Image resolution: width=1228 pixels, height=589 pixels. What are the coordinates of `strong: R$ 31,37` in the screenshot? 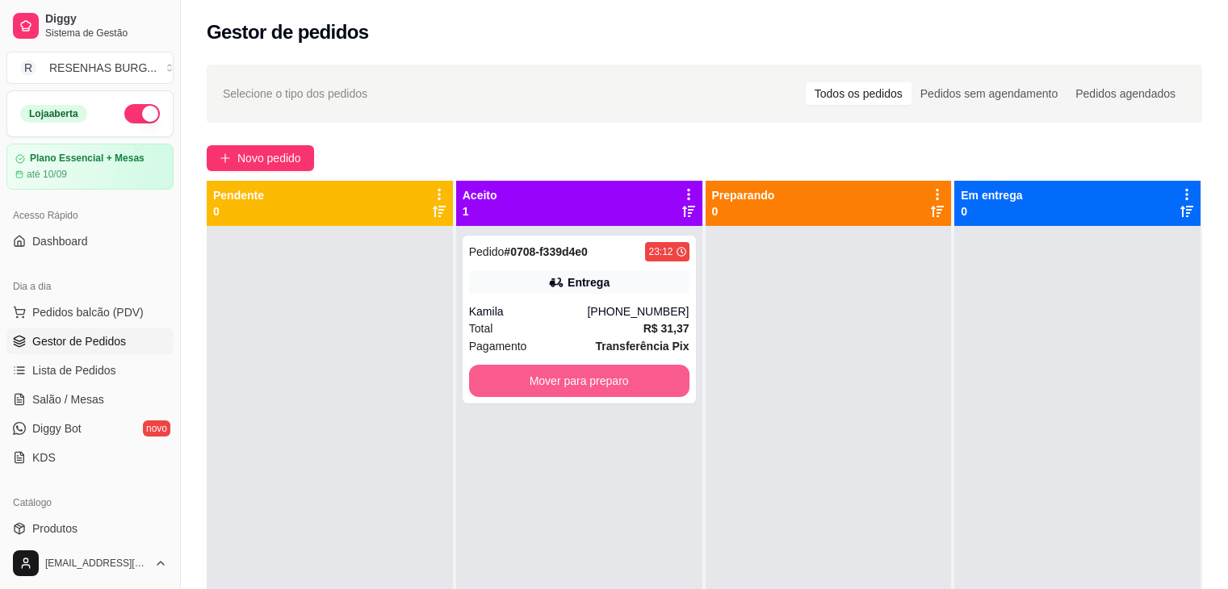 It's located at (666, 329).